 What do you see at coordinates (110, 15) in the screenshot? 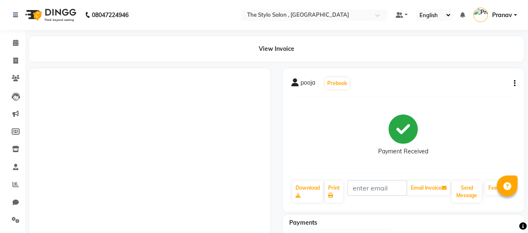
I see `b: 08047224946` at bounding box center [110, 15].